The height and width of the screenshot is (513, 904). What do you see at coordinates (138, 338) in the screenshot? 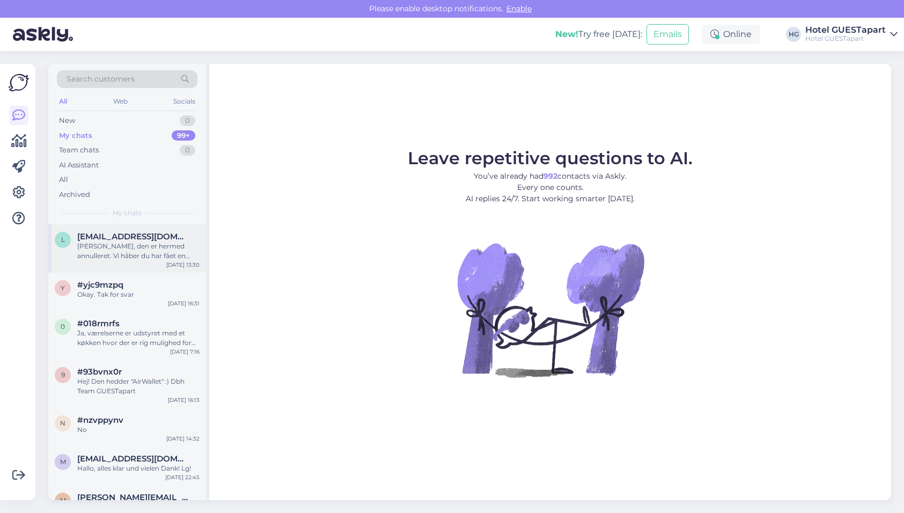
I see `div: Ja, værelserne er udstyret med et køkken hvor der er rig mulighed for det` at bounding box center [138, 338].